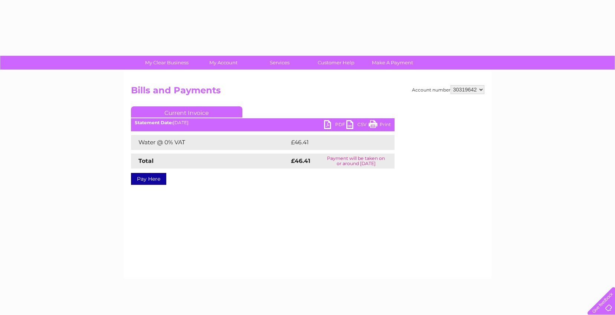 The image size is (615, 315). What do you see at coordinates (448, 90) in the screenshot?
I see `div: Account number` at bounding box center [448, 90].